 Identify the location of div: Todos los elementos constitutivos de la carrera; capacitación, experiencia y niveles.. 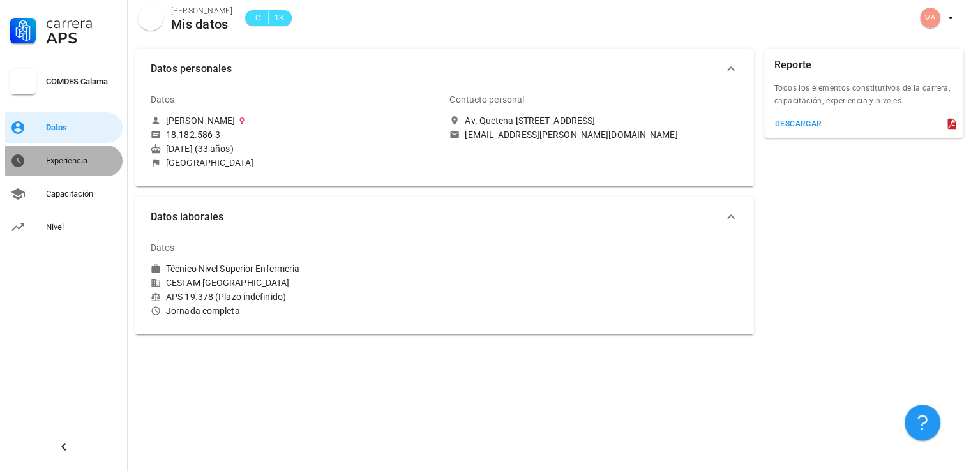
(864, 98).